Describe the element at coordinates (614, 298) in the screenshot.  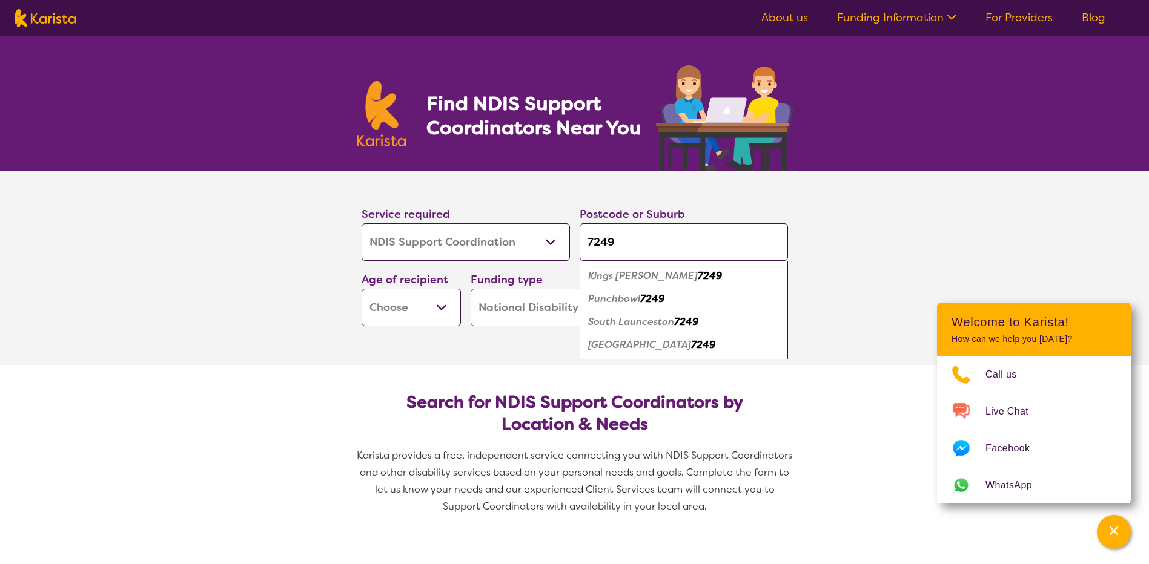
I see `em: Punchbowl` at that location.